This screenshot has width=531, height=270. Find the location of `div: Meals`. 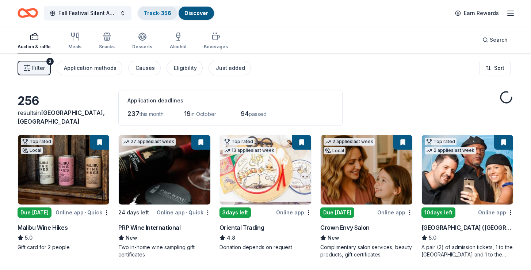

div: Meals is located at coordinates (75, 47).